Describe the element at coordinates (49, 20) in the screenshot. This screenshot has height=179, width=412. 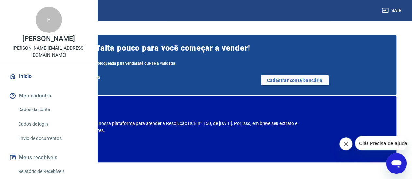
I see `div: F` at that location.